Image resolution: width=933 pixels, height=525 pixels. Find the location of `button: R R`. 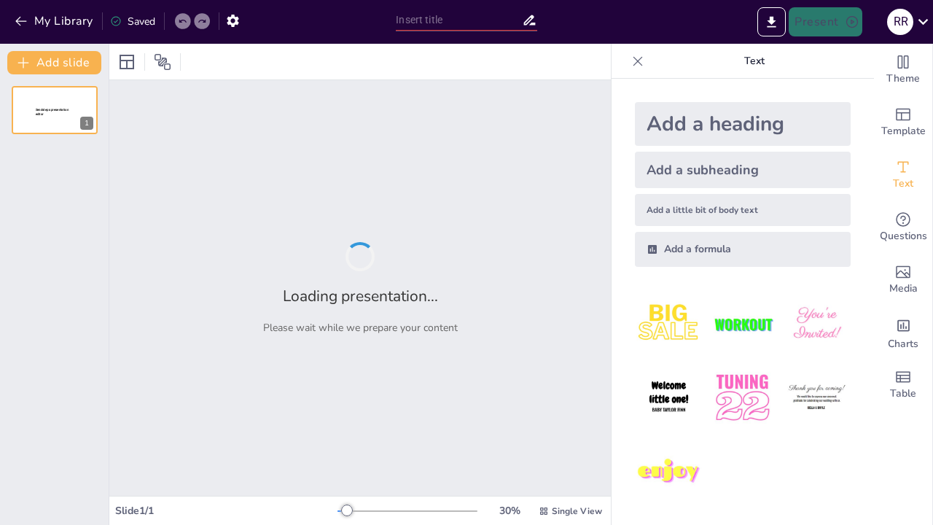

button: R R is located at coordinates (900, 22).